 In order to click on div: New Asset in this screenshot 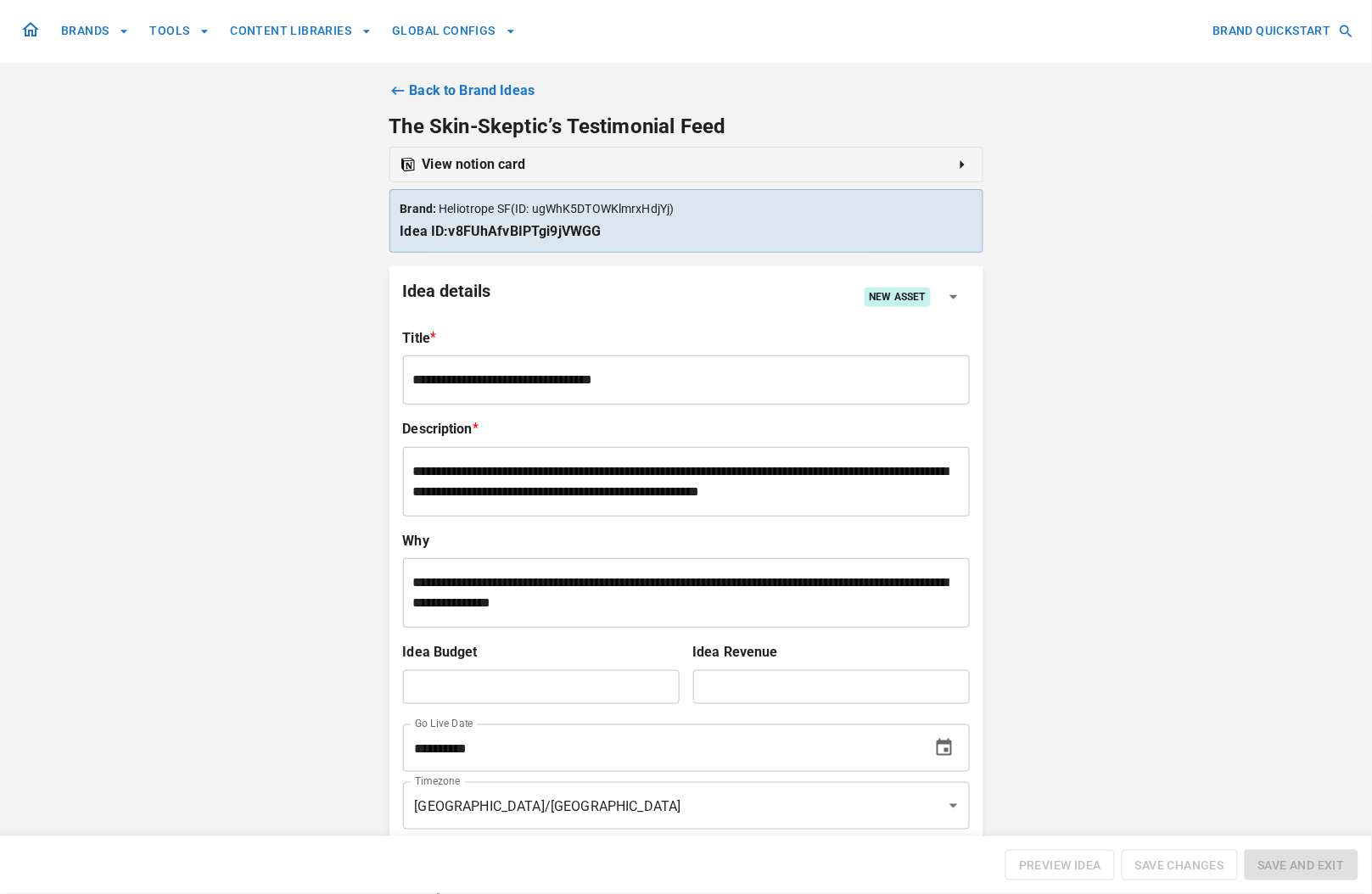, I will do `click(897, 297)`.